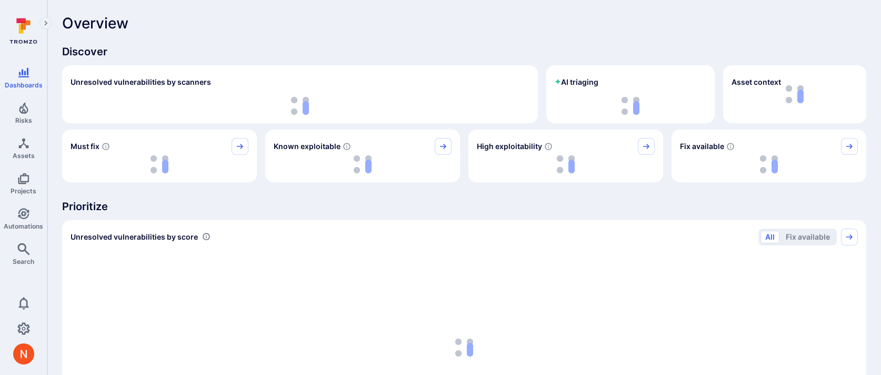  I want to click on svg: Risk score >=40 , missed SLA, so click(106, 146).